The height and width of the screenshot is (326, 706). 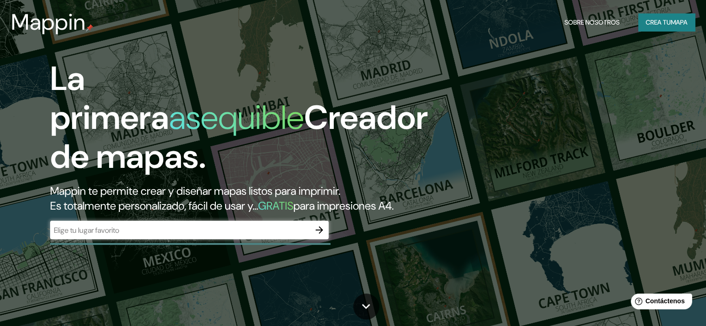 I want to click on font: Crea tu, so click(x=658, y=22).